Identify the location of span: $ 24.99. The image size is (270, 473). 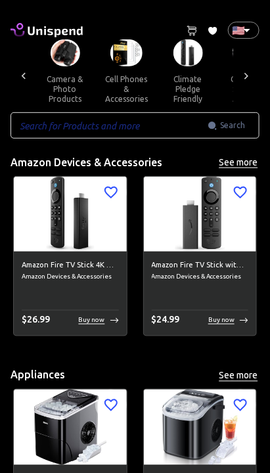
(165, 320).